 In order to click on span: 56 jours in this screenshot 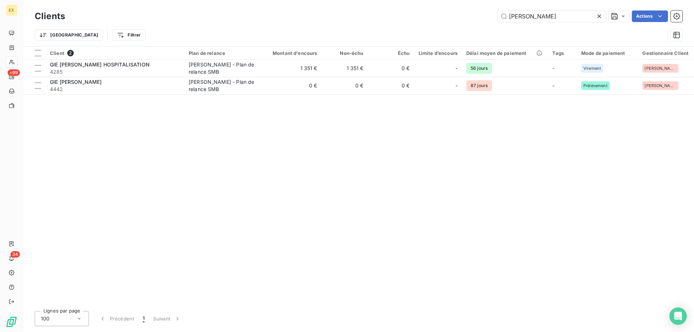, I will do `click(479, 68)`.